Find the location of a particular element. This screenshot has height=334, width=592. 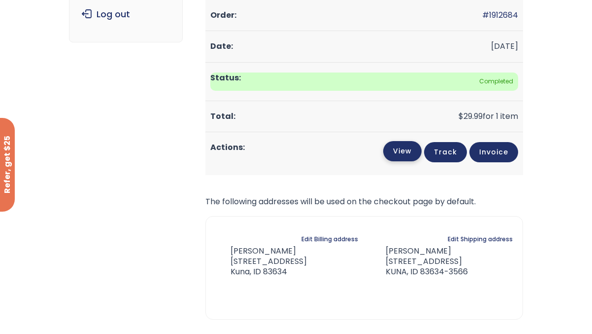

span: 29.99 is located at coordinates (471, 116).